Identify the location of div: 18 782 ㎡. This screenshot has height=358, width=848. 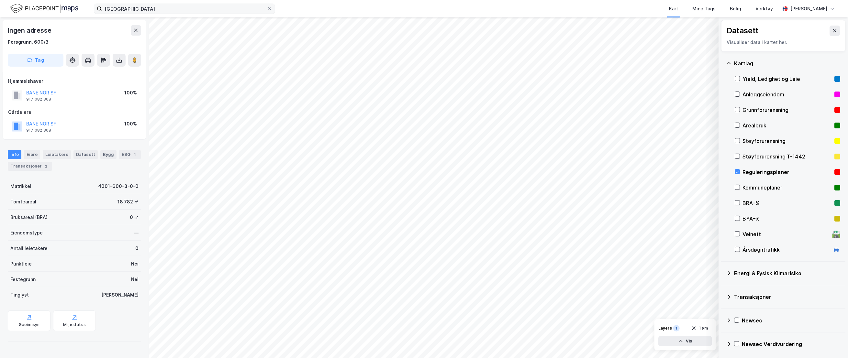
(128, 202).